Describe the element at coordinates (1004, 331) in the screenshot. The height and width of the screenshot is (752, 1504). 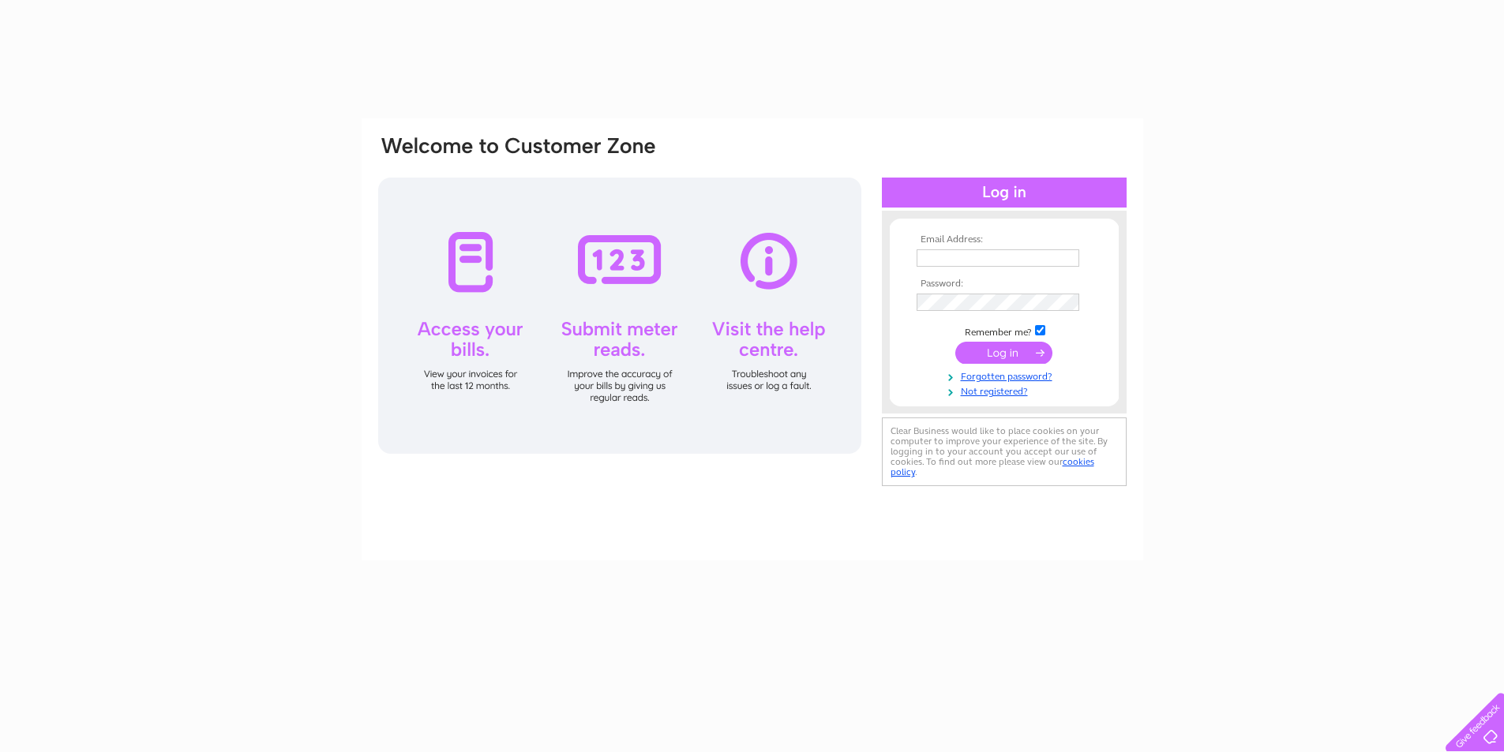
I see `td: Remember me?` at that location.